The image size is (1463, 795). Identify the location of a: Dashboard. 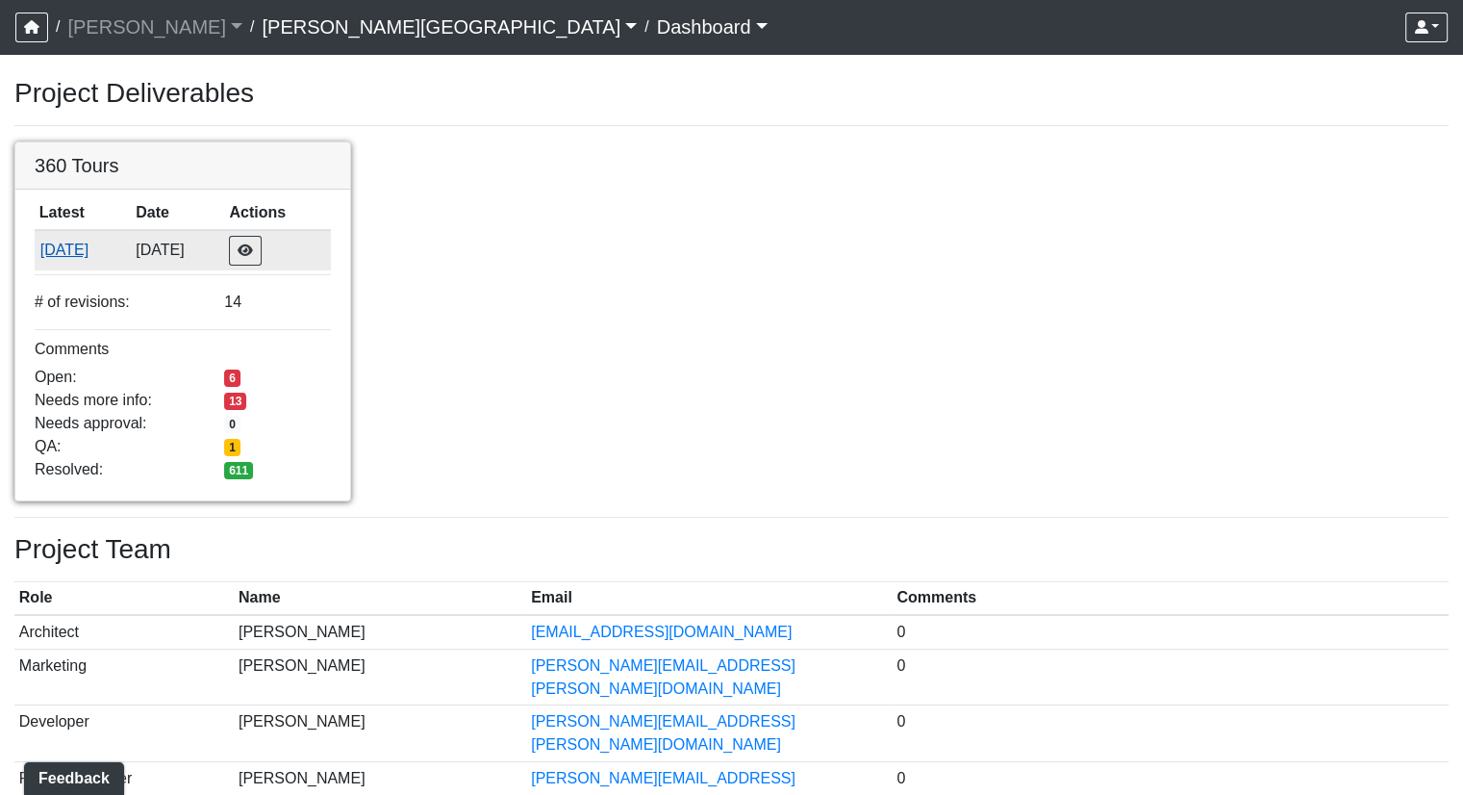
(712, 27).